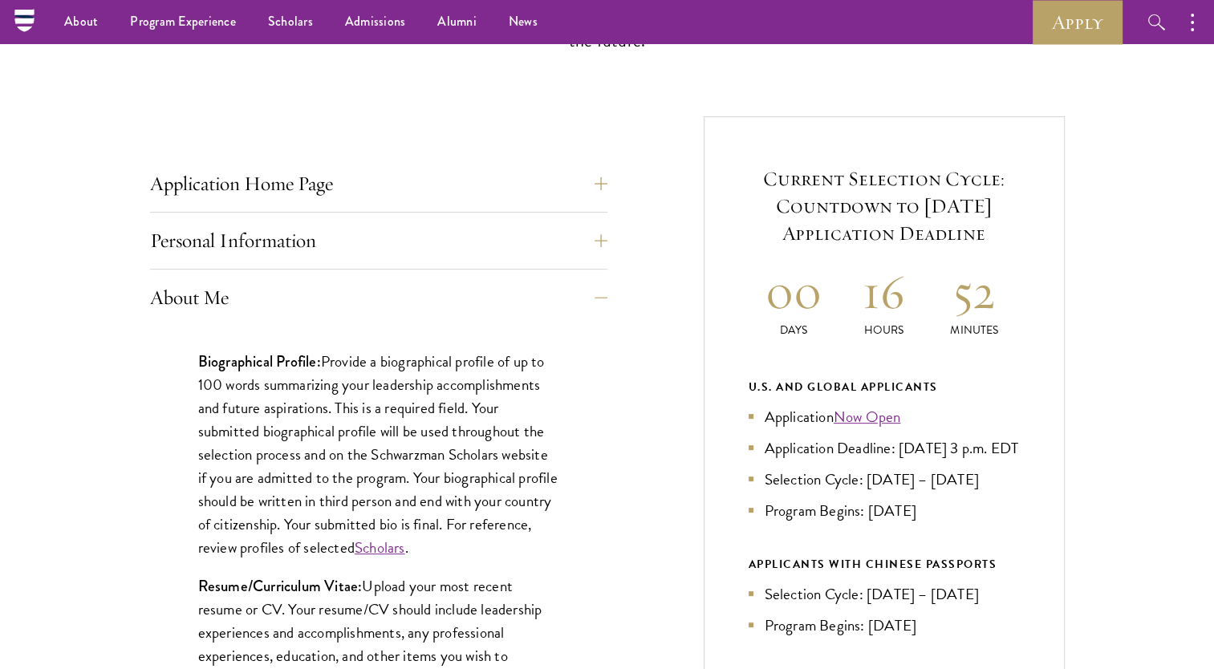 The height and width of the screenshot is (669, 1214). I want to click on a: Now Open, so click(868, 417).